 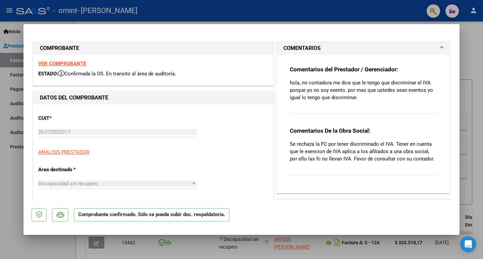 I want to click on strong: COMPROBANTE, so click(x=59, y=48).